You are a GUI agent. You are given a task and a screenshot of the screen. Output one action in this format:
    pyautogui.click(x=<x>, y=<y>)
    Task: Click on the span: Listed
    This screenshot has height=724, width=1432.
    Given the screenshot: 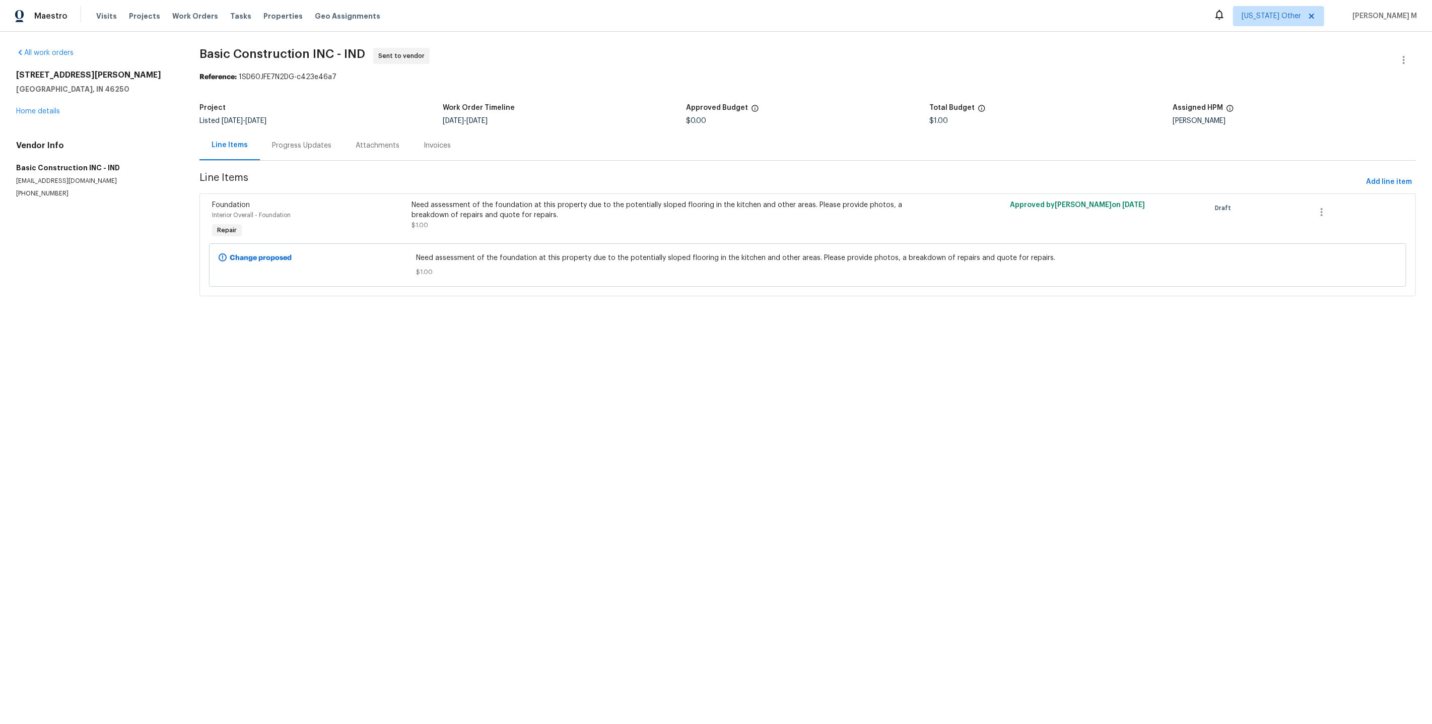 What is the action you would take?
    pyautogui.click(x=233, y=121)
    